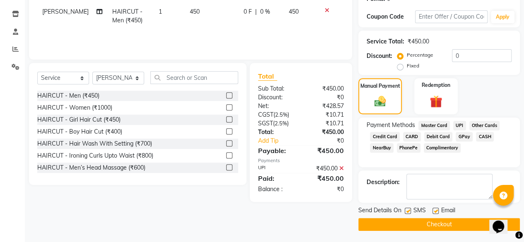 Image resolution: width=524 pixels, height=242 pixels. What do you see at coordinates (390, 17) in the screenshot?
I see `div: Coupon Code` at bounding box center [390, 17].